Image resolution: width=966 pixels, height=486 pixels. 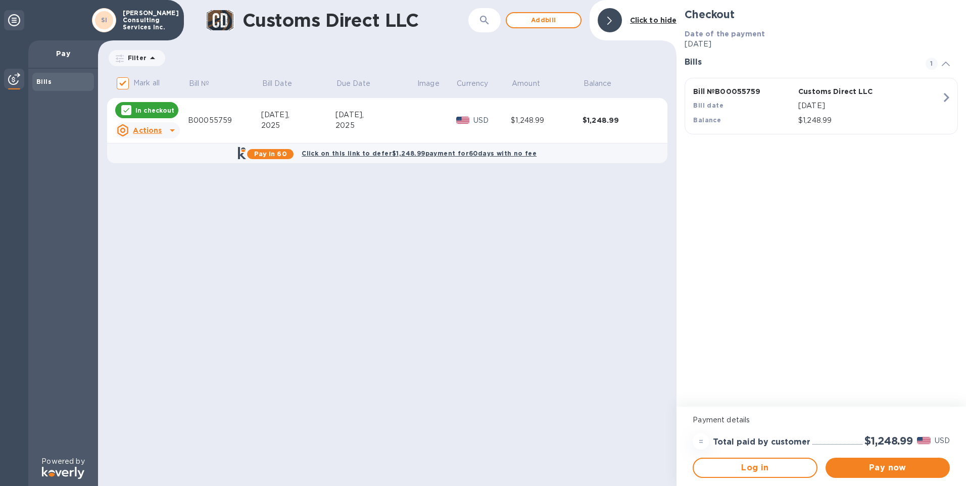 I want to click on span: 1, so click(x=932, y=64).